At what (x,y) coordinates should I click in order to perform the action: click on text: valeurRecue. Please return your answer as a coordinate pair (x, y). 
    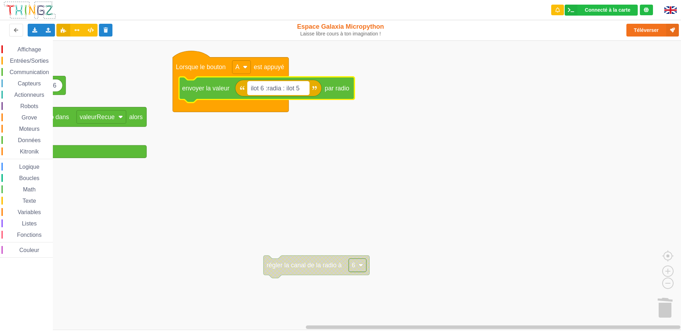
    Looking at the image, I should click on (97, 117).